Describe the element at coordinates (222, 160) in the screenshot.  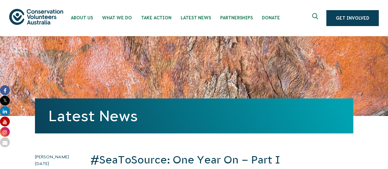
I see `h2: #SeaToSource: One Year On – Part I` at that location.